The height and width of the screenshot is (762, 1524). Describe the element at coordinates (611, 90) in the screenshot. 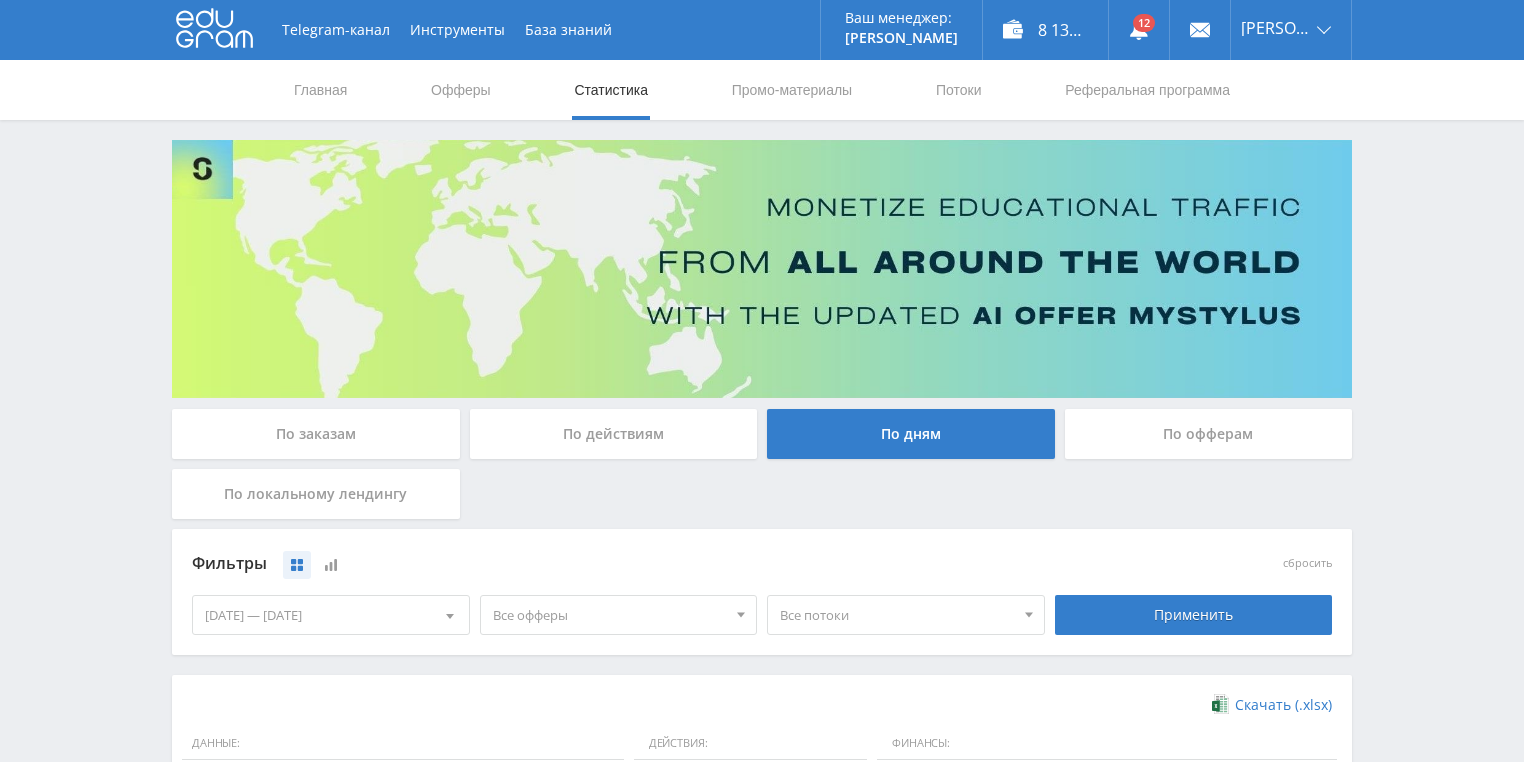

I see `a: Статистика` at that location.